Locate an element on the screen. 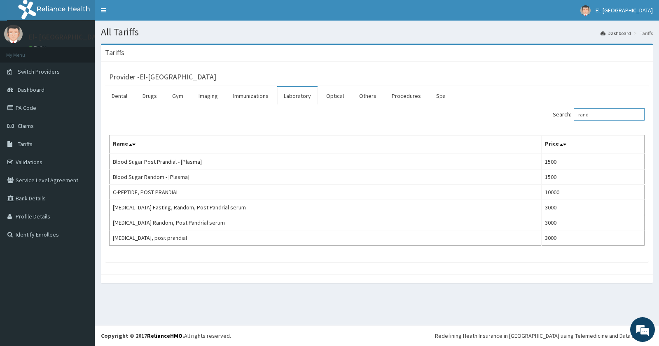  a: Spa is located at coordinates (441, 96).